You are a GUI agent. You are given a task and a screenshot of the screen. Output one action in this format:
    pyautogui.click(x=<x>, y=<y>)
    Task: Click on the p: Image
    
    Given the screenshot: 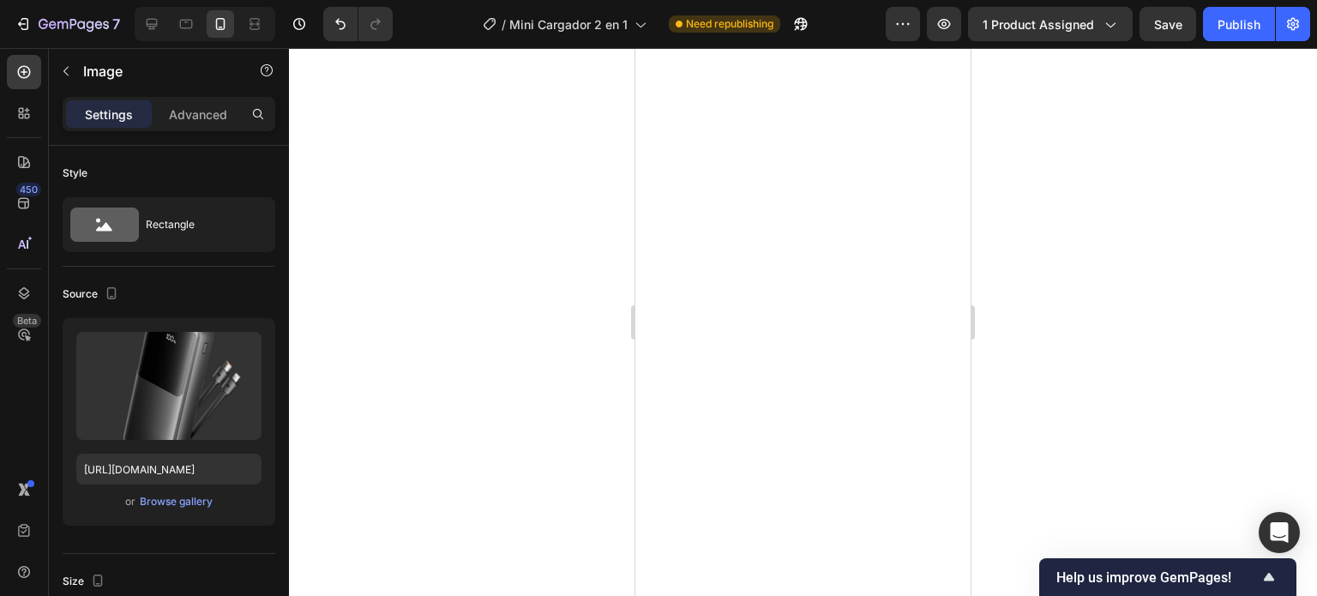 What is the action you would take?
    pyautogui.click(x=156, y=71)
    